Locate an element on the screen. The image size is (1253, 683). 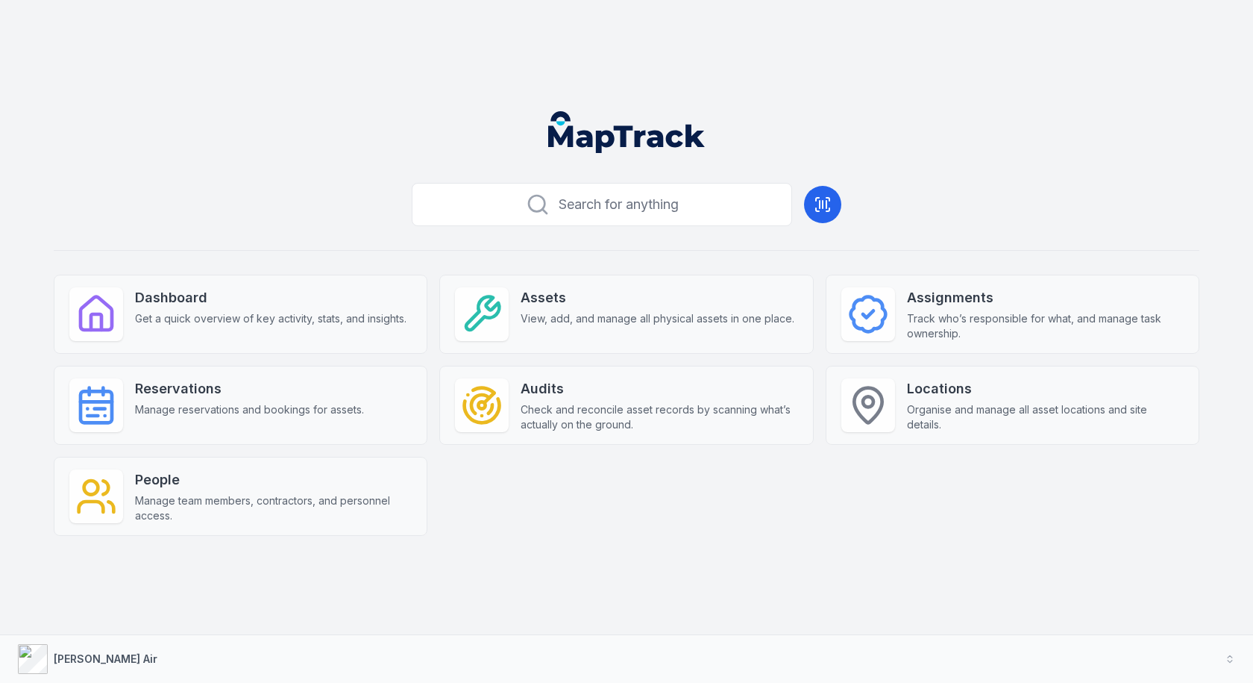
strong: People is located at coordinates (273, 480).